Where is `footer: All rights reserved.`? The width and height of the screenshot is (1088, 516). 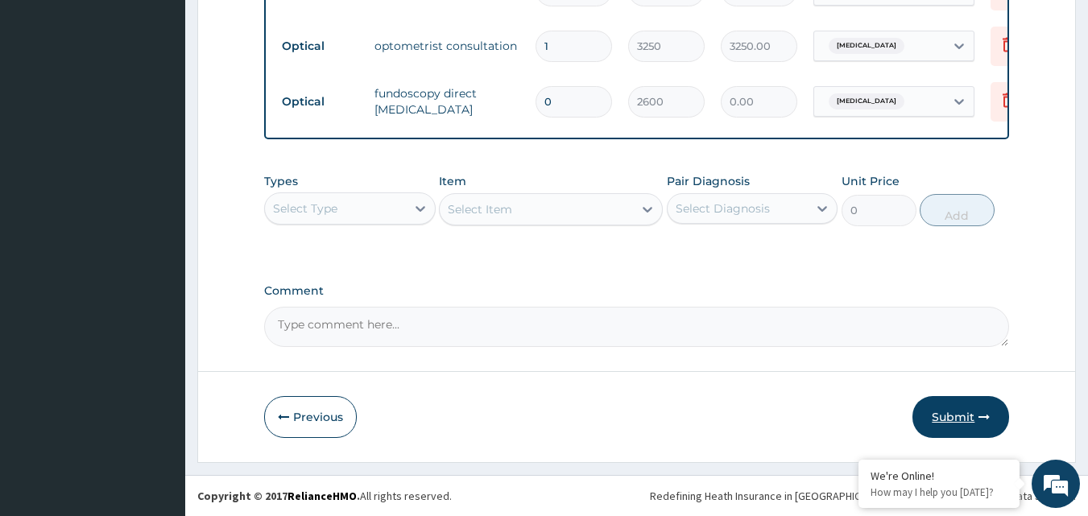
footer: All rights reserved. is located at coordinates (636, 495).